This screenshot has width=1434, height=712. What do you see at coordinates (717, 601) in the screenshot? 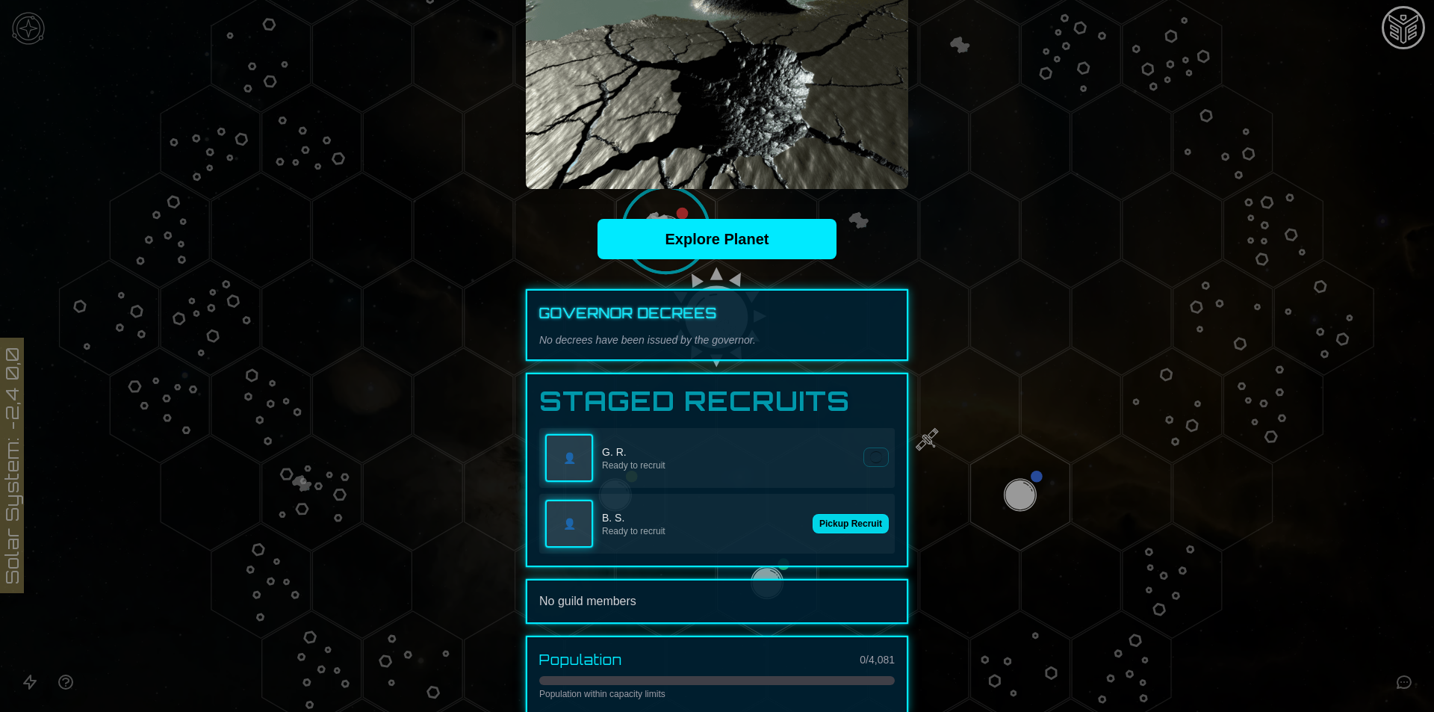
I see `div: No guild members` at bounding box center [717, 601].